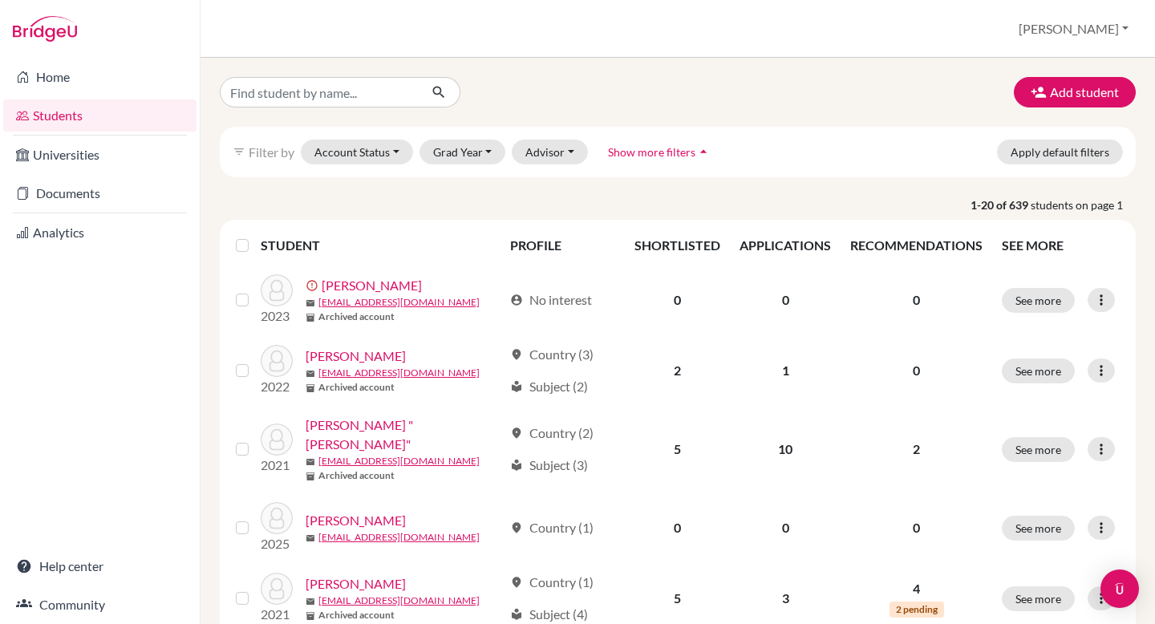 This screenshot has height=624, width=1155. Describe the element at coordinates (277, 544) in the screenshot. I see `p: 2025` at that location.